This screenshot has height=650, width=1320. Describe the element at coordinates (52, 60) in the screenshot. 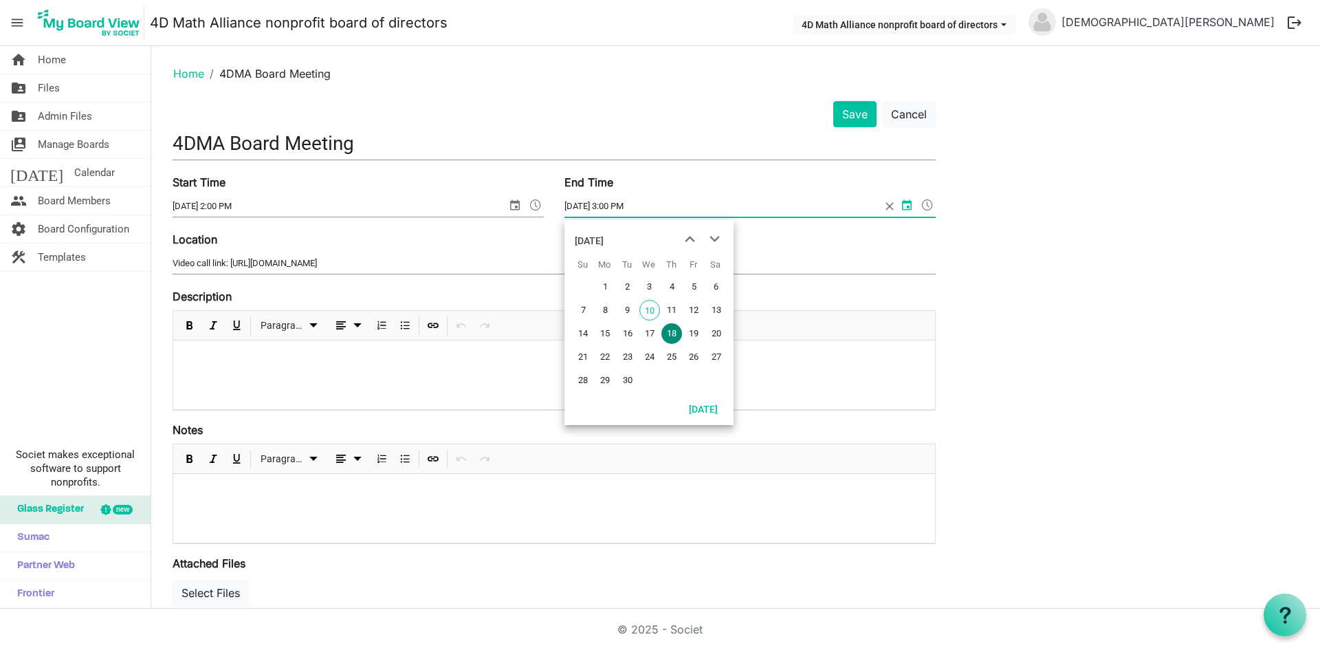

I see `span: Home` at that location.